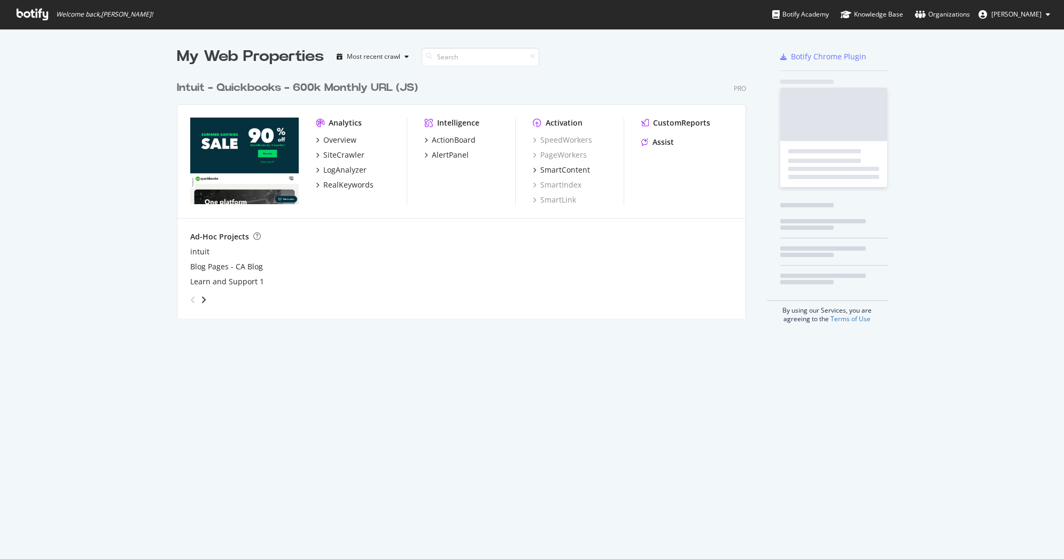  What do you see at coordinates (250, 57) in the screenshot?
I see `div: My Web Properties` at bounding box center [250, 57].